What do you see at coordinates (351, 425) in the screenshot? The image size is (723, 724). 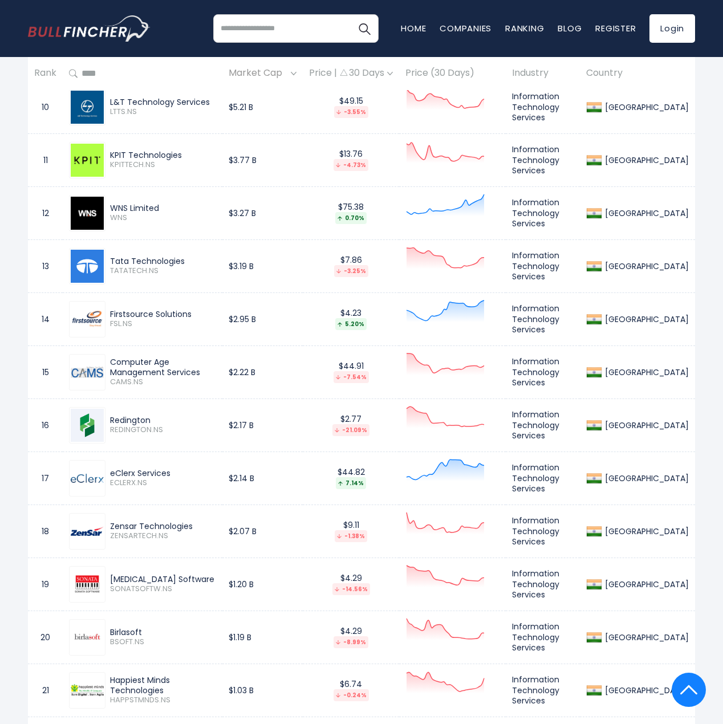 I see `div: $2.77` at bounding box center [351, 425].